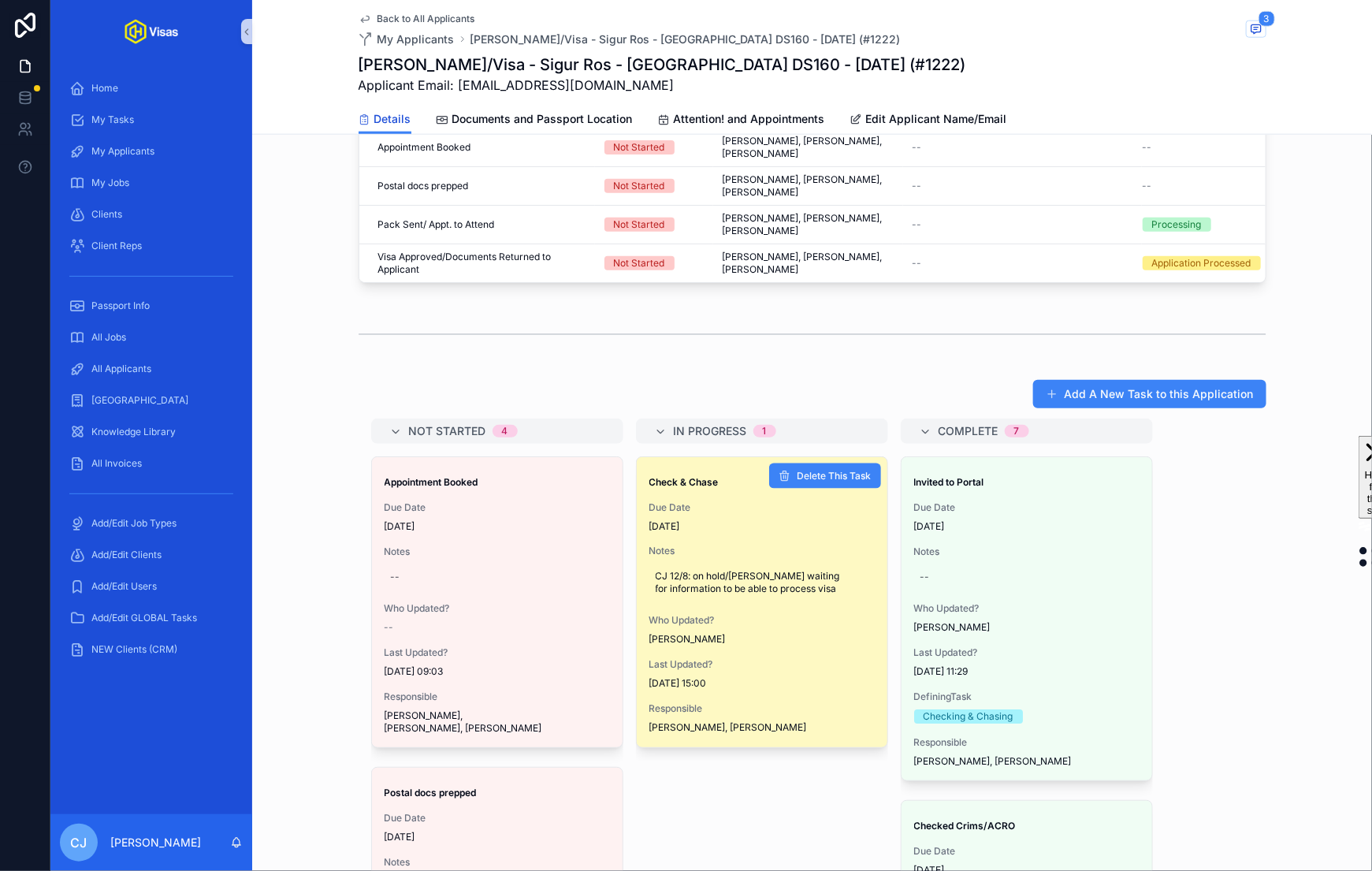 This screenshot has height=871, width=1372. Describe the element at coordinates (151, 368) in the screenshot. I see `a: All Applicants` at that location.